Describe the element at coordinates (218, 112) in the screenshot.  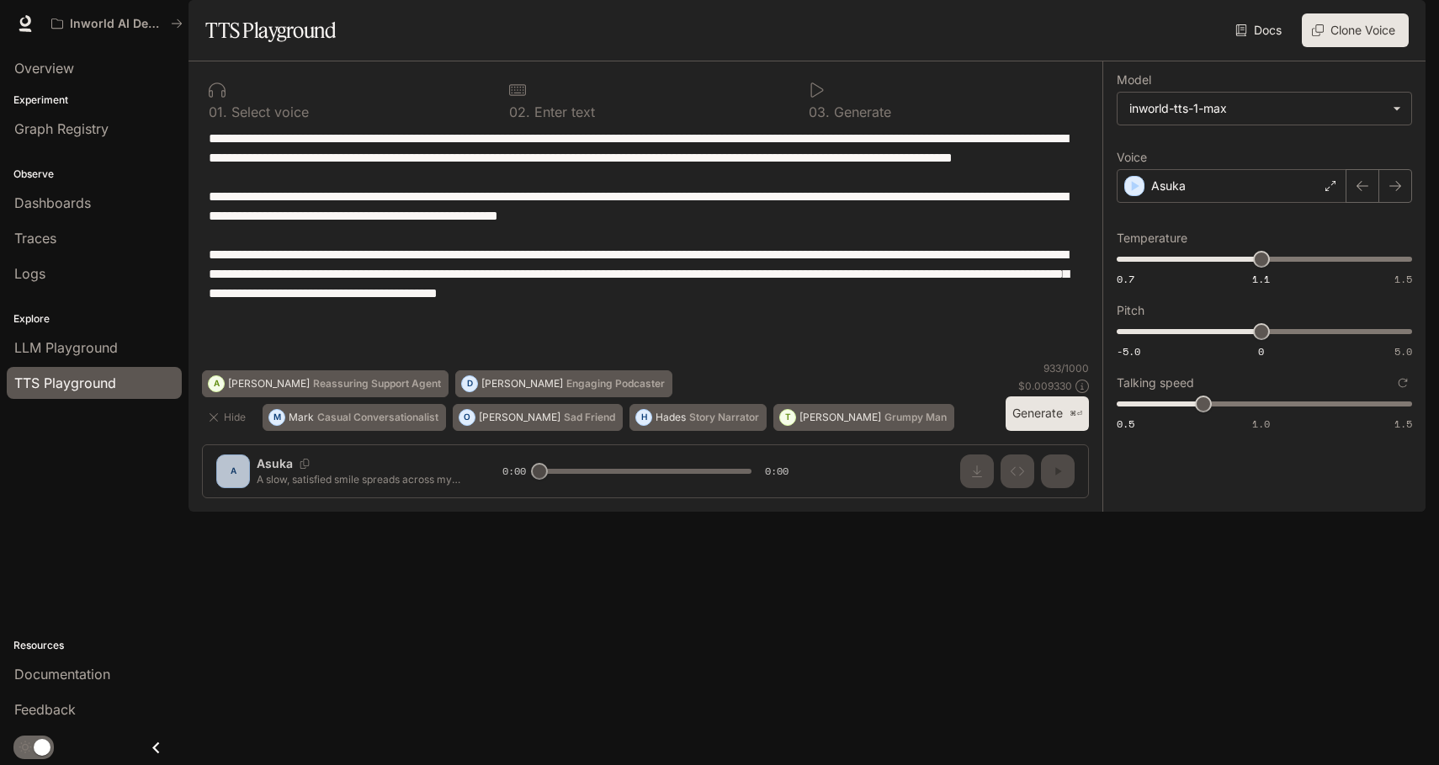
I see `p: 0 1 .` at that location.